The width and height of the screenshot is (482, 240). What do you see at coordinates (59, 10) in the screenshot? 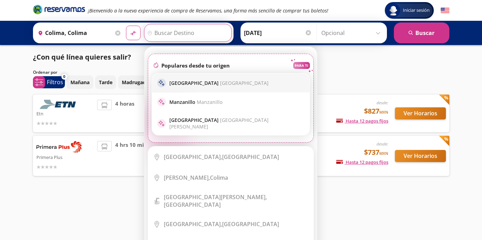
I see `a: Brand Logo` at bounding box center [59, 10].